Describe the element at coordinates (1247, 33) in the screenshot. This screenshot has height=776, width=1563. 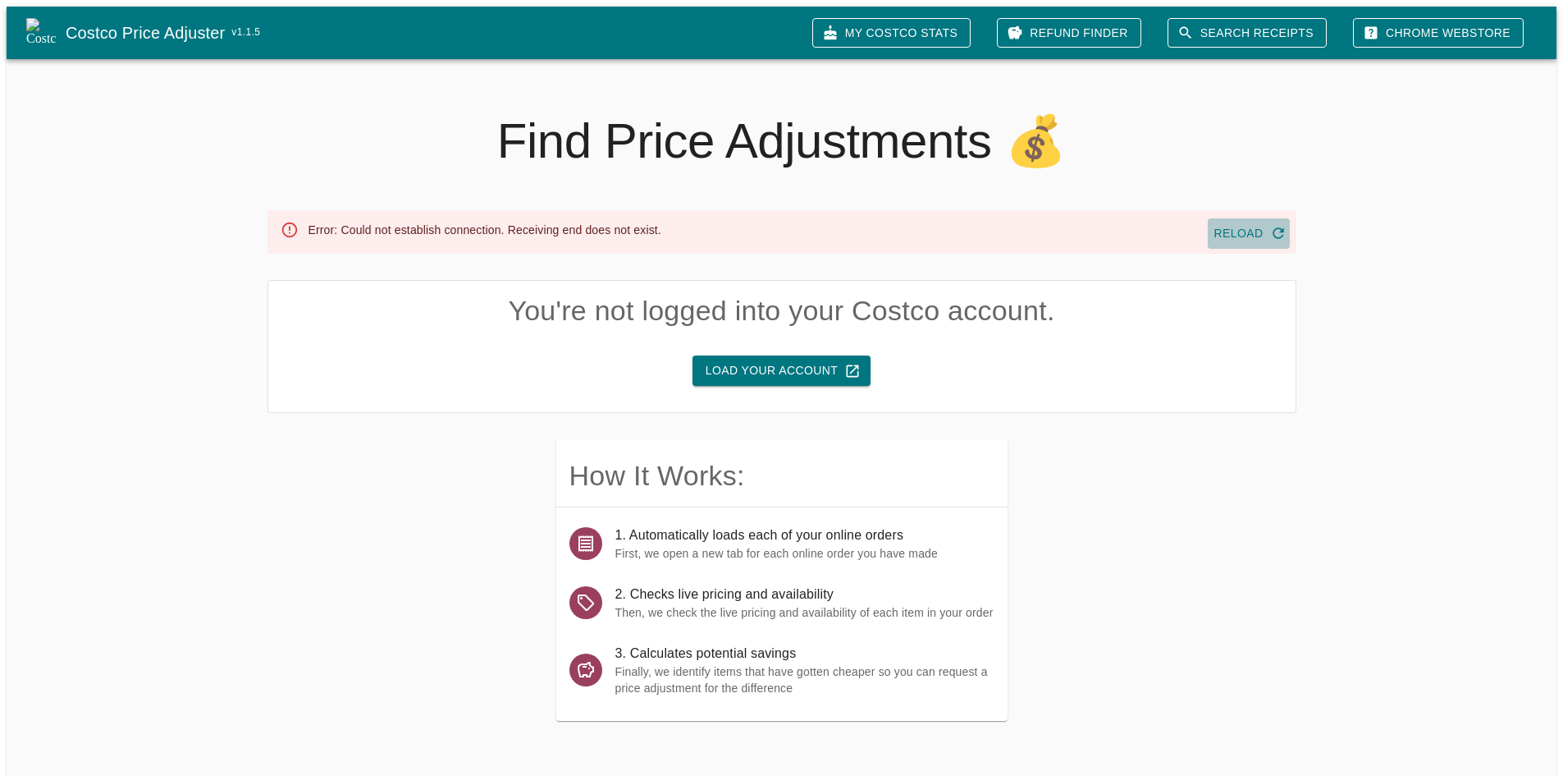
I see `a: Search Receipts` at that location.